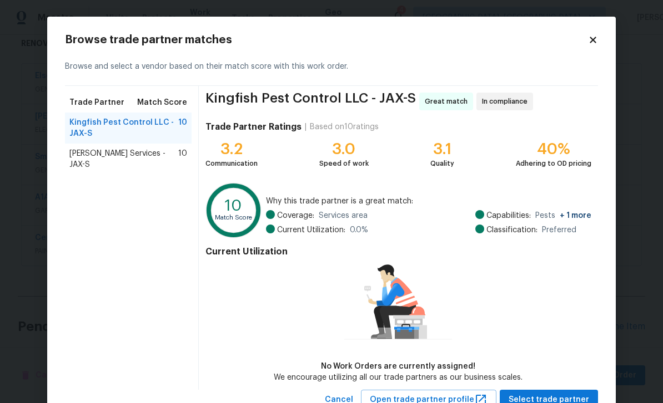  What do you see at coordinates (344, 127) in the screenshot?
I see `div: Based on 10 ratings` at bounding box center [344, 127].